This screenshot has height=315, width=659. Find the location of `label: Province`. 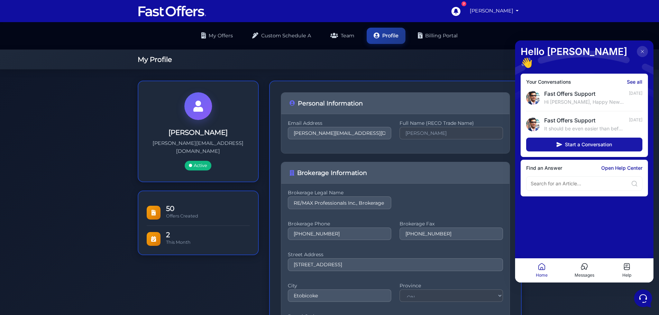

label: Province is located at coordinates (451, 286).